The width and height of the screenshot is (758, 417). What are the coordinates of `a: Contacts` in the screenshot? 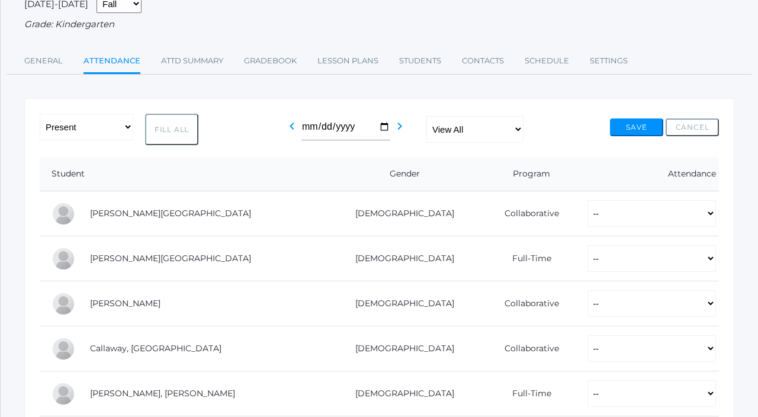 It's located at (483, 61).